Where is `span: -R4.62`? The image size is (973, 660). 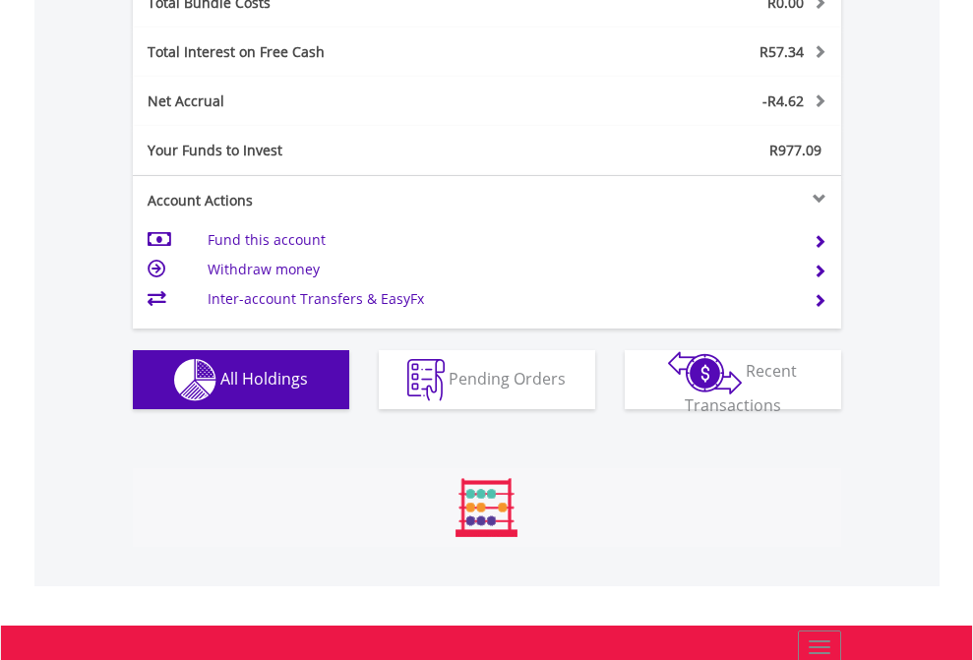
span: -R4.62 is located at coordinates (783, 100).